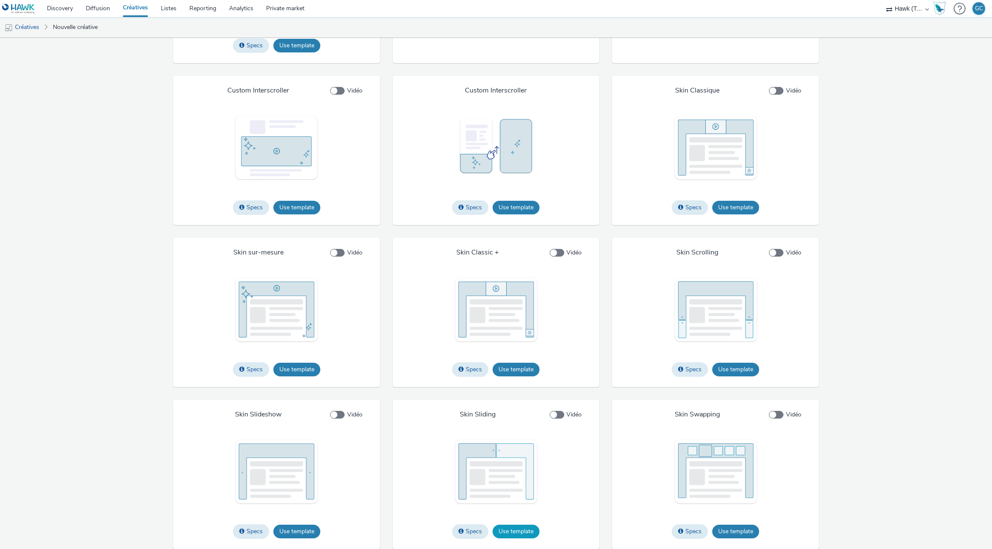  What do you see at coordinates (939, 9) in the screenshot?
I see `div: Hawk Academy` at bounding box center [939, 9].